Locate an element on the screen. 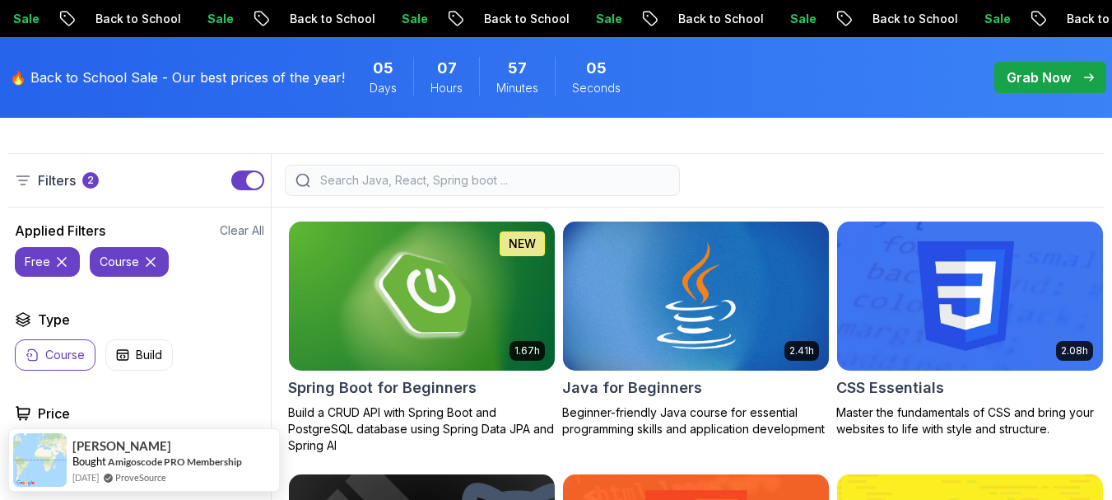  p: free is located at coordinates (37, 262).